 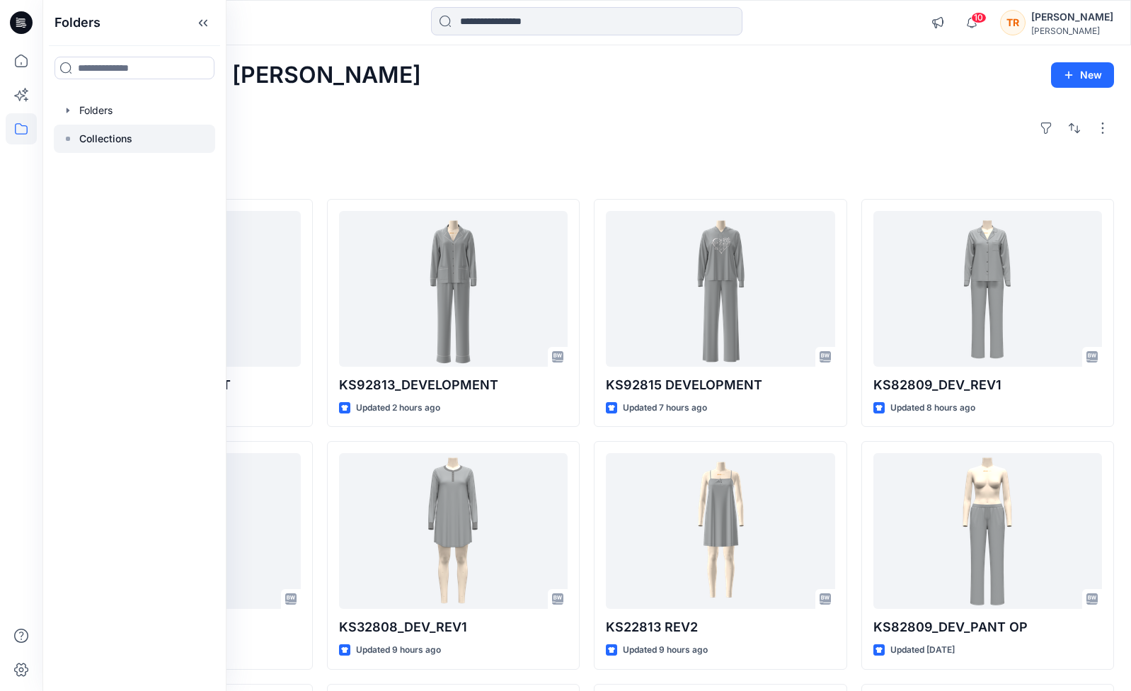 What do you see at coordinates (988, 627) in the screenshot?
I see `p: KS82809_DEV_PANT OP` at bounding box center [988, 627].